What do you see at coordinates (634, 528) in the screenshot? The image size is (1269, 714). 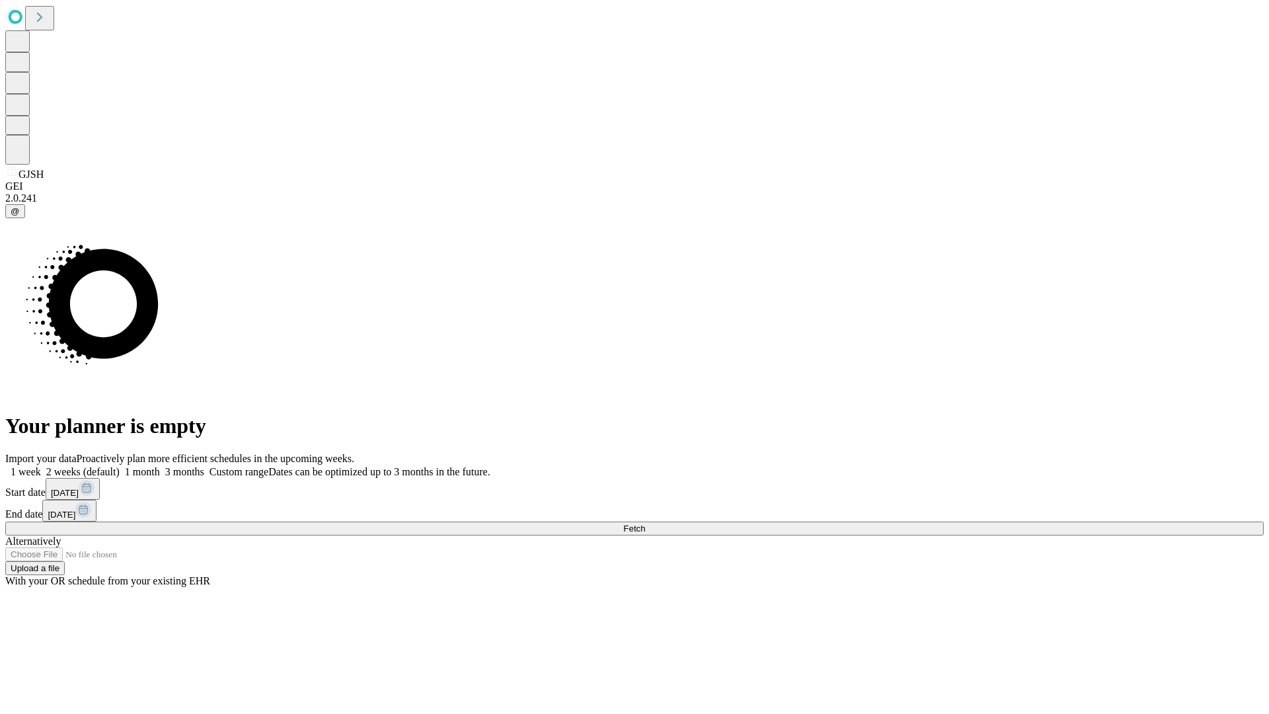 I see `span: Fetch` at bounding box center [634, 528].